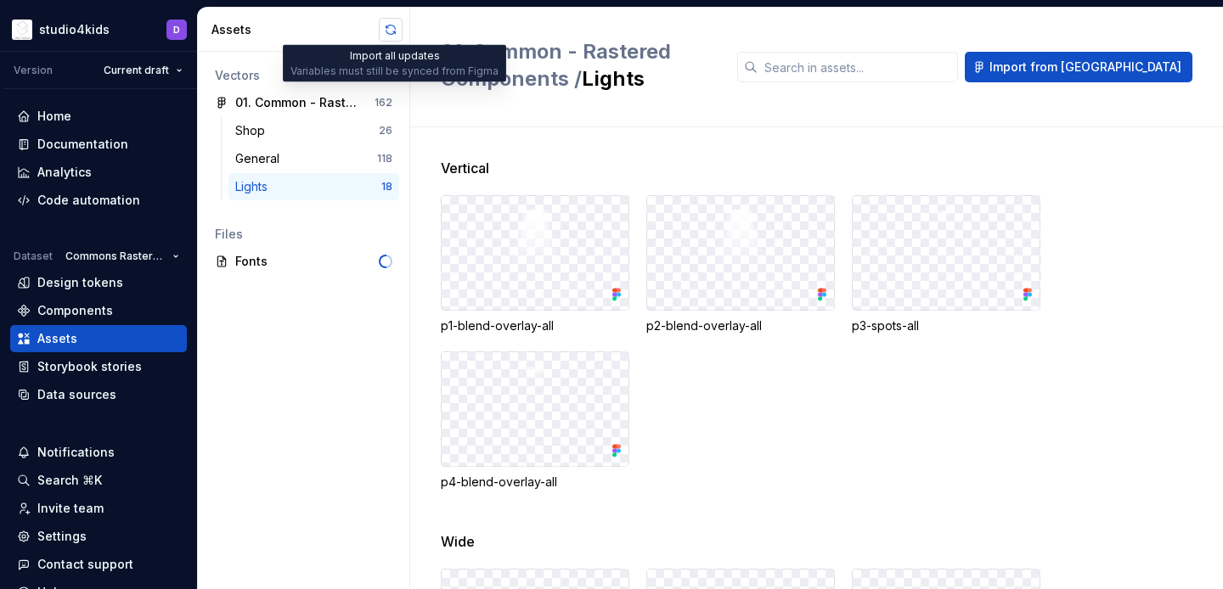 This screenshot has width=1223, height=589. I want to click on div: p2-blend-overlay-all, so click(741, 326).